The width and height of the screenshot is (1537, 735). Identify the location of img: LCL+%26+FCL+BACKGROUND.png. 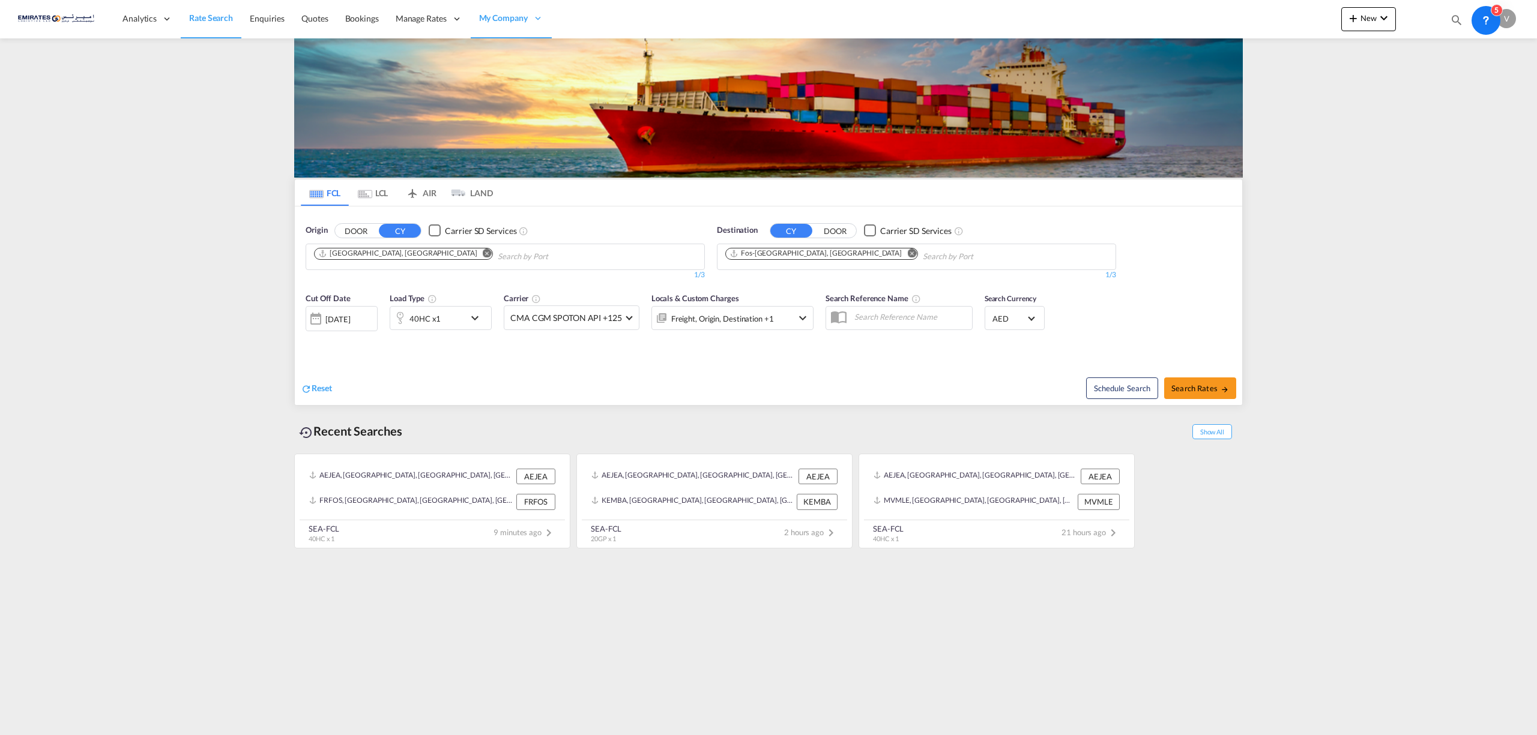
(768, 108).